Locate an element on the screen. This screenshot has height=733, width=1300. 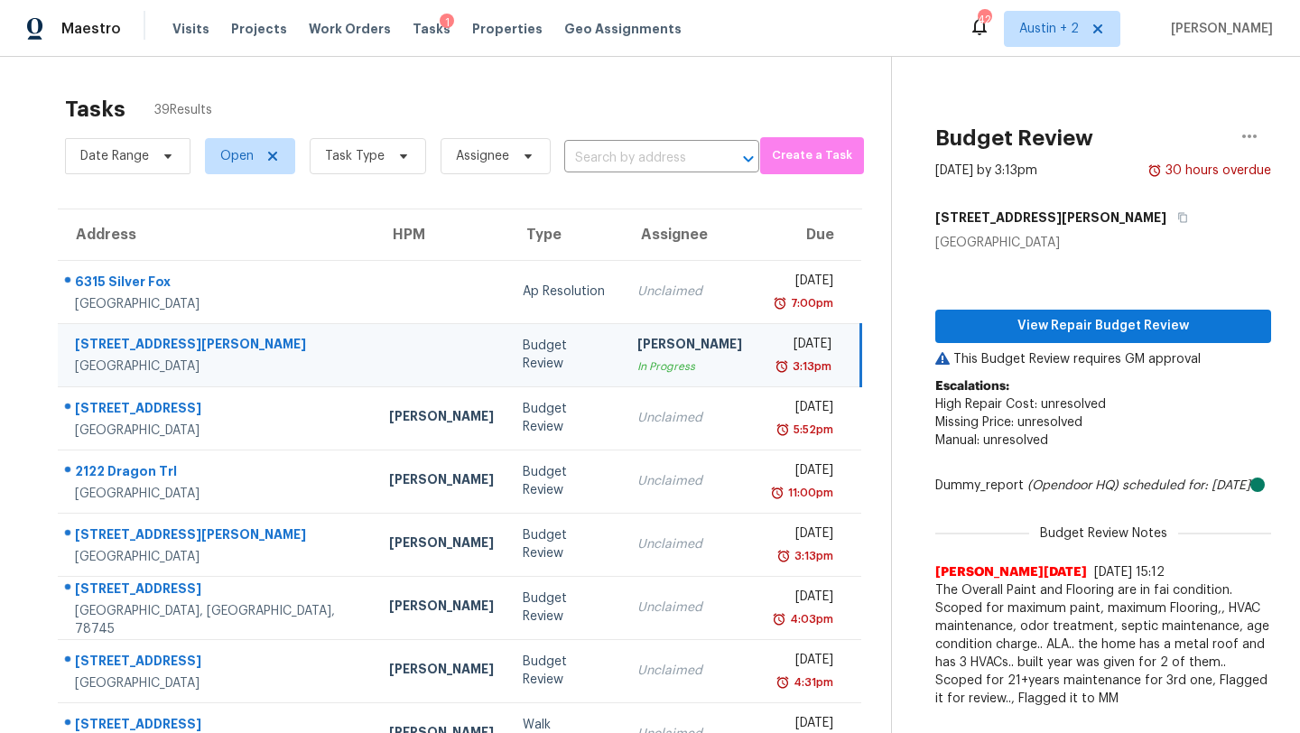
div: 4:03pm is located at coordinates (810, 619).